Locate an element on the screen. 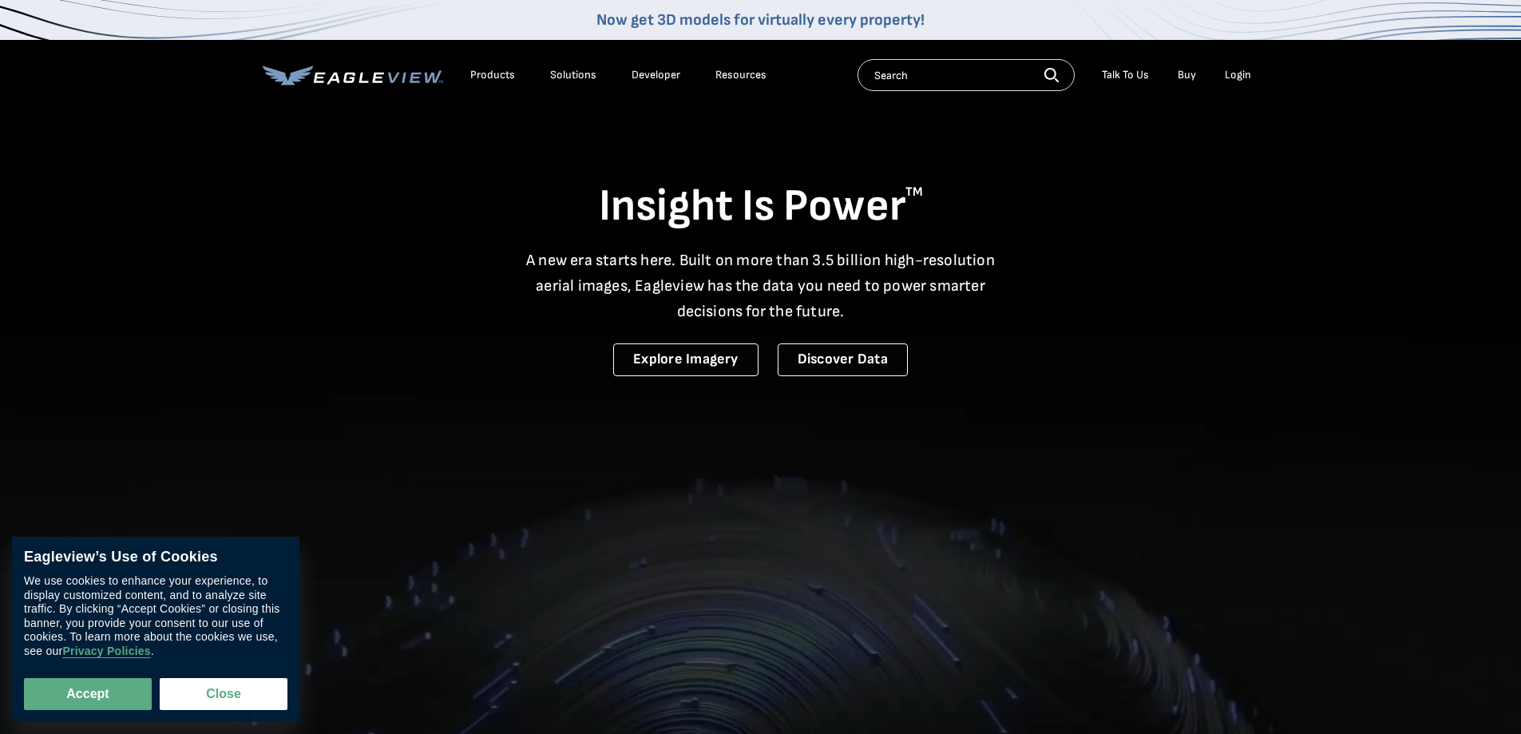 The height and width of the screenshot is (734, 1521). a: Discover Data is located at coordinates (842, 359).